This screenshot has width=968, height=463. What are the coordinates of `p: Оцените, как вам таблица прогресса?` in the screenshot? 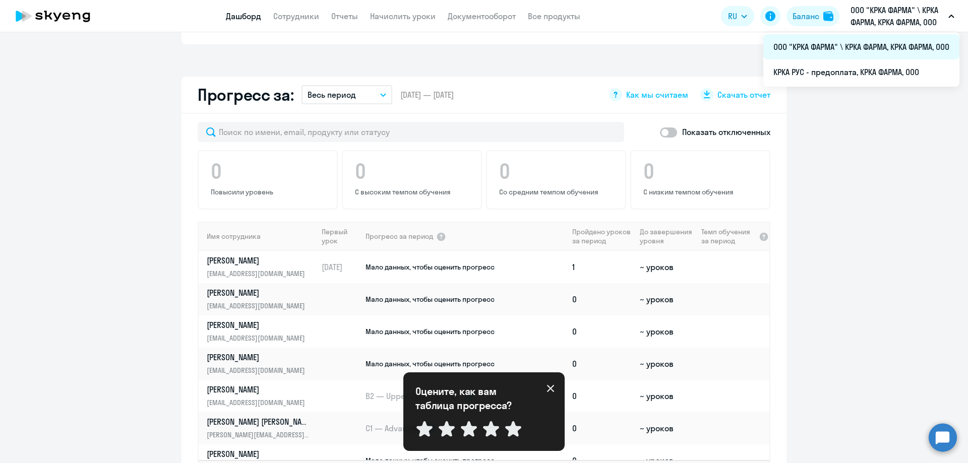 It's located at (471, 399).